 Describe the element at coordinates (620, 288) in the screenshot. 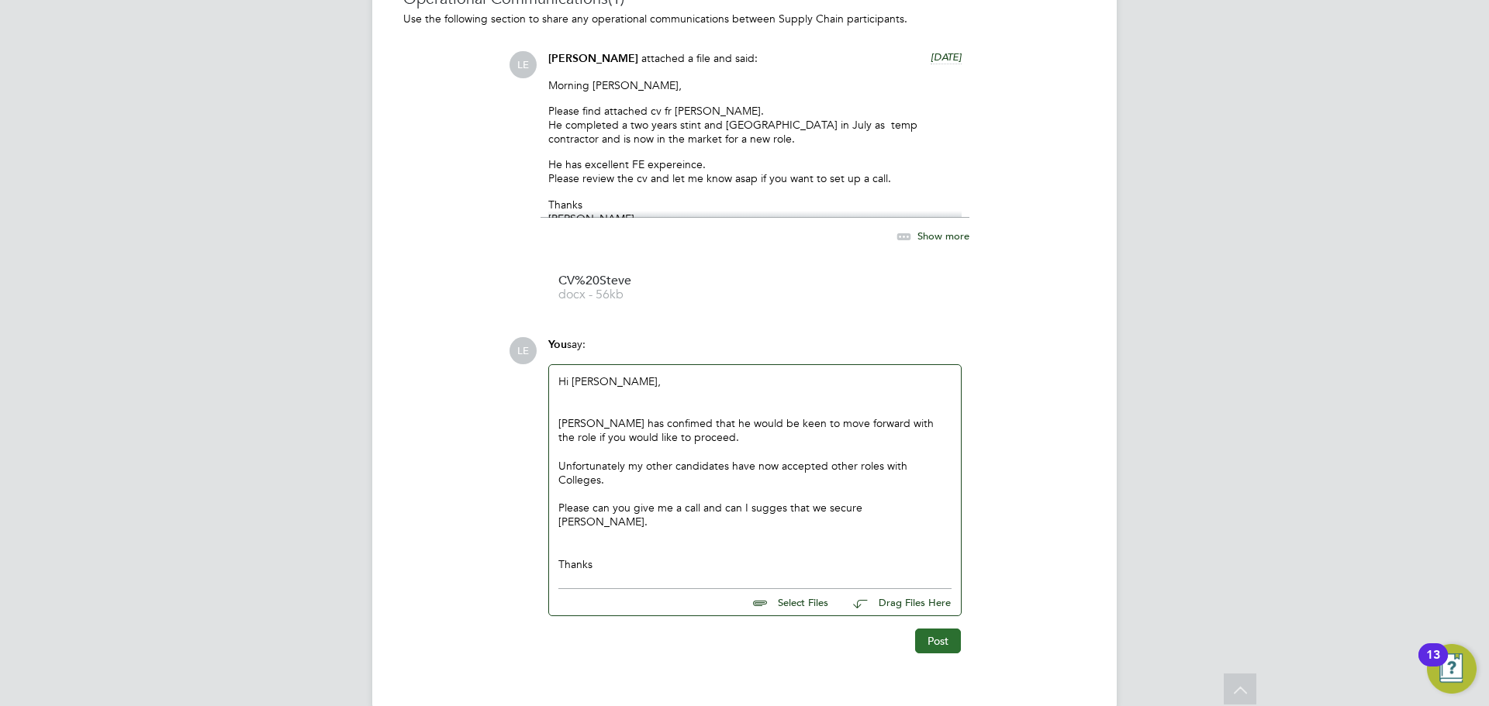

I see `a: CV%20Steve docx - 56kb` at that location.